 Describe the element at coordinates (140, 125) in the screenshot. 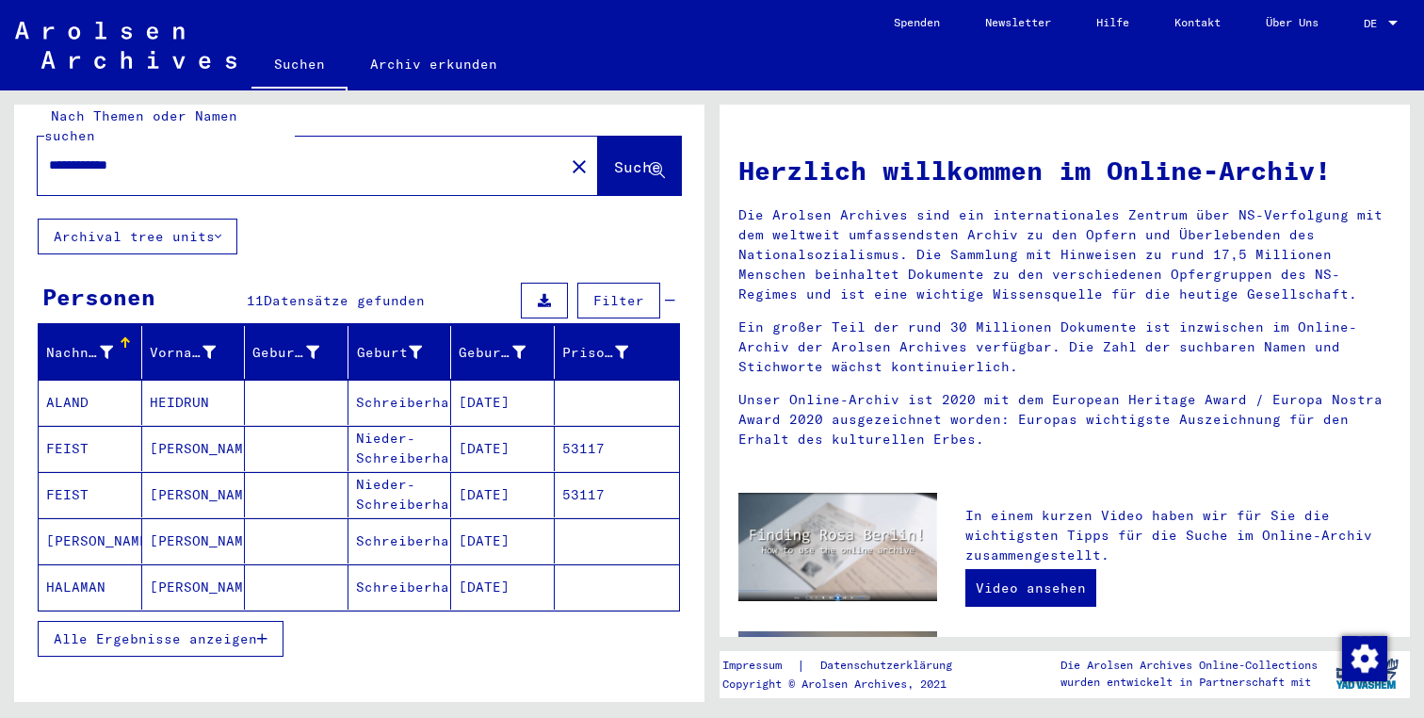

I see `mat-label: Nach Themen oder Namen suchen` at that location.